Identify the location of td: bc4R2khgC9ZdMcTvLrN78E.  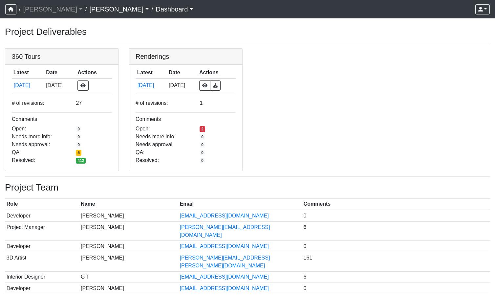
(151, 85).